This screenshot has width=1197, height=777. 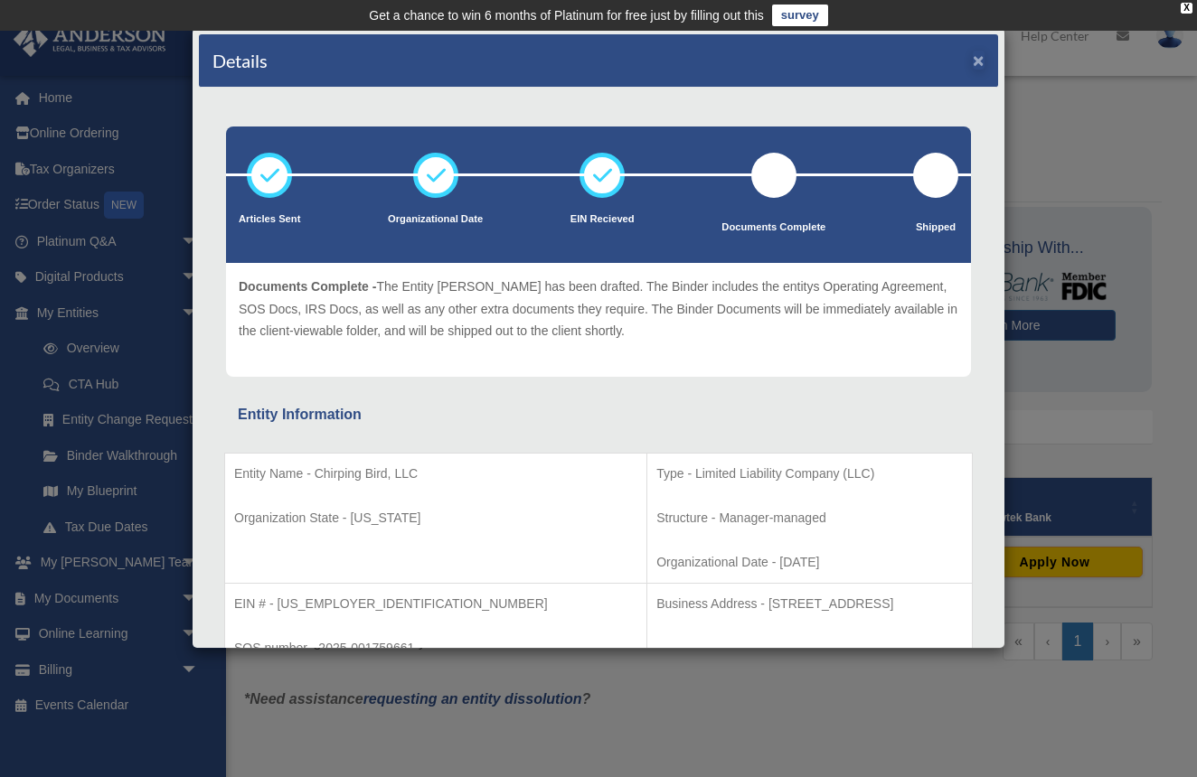 What do you see at coordinates (809, 518) in the screenshot?
I see `p: Structure - Manager-managed` at bounding box center [809, 518].